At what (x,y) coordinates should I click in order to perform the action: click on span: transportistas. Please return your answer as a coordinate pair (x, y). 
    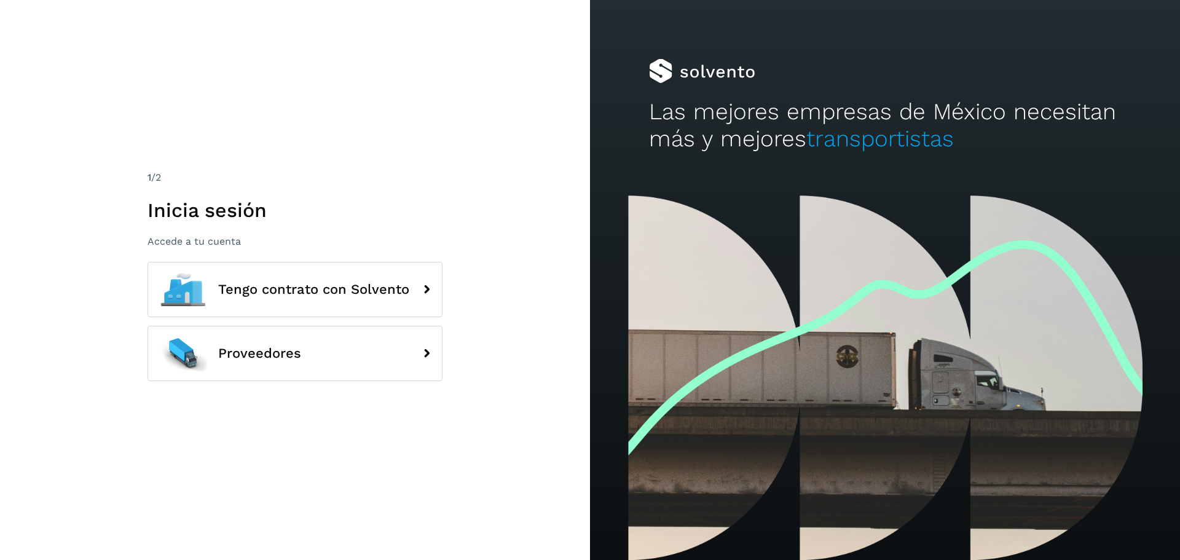
    Looking at the image, I should click on (880, 138).